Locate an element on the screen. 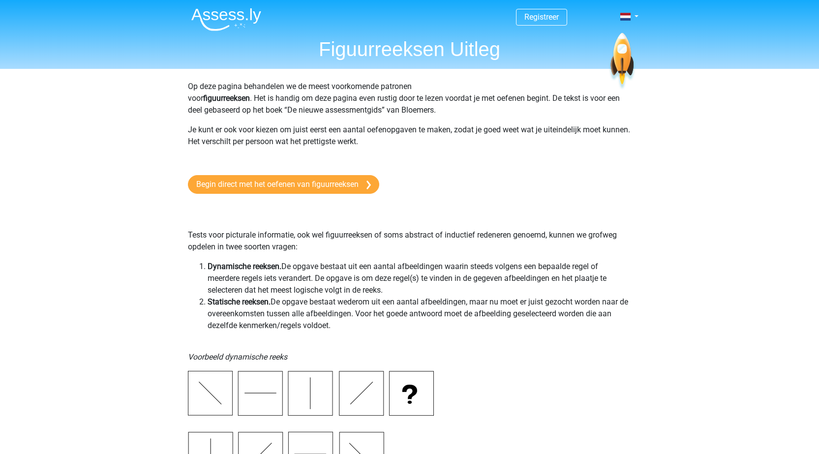  b: Statische reeksen. is located at coordinates (239, 301).